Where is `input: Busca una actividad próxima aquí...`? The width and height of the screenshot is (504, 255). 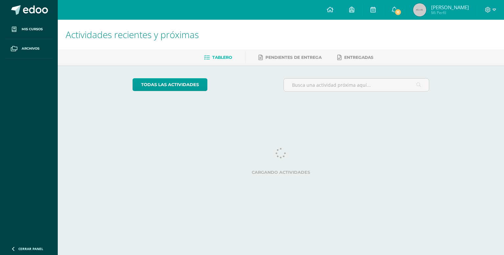
input: Busca una actividad próxima aquí... is located at coordinates (356, 85).